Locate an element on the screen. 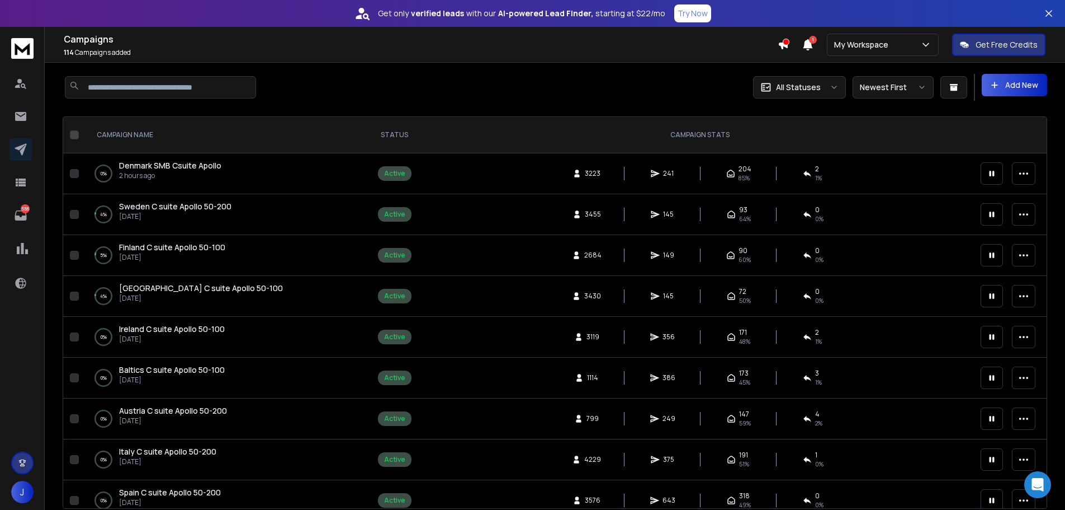  span: J is located at coordinates (22, 492).